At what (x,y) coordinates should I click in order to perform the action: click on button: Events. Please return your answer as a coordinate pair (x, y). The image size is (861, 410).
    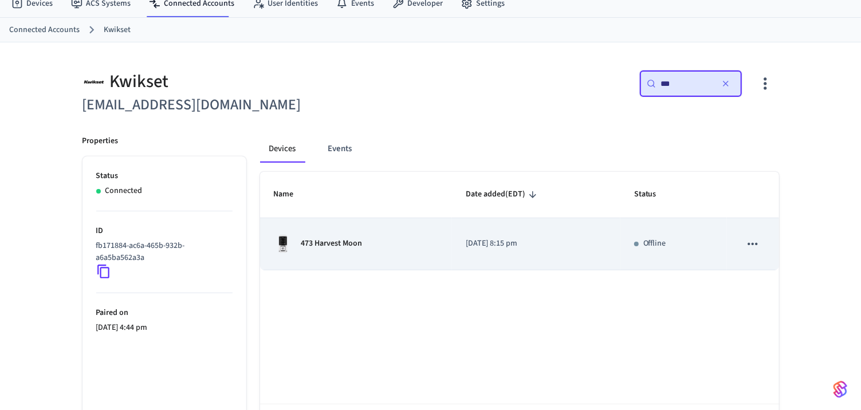
    Looking at the image, I should click on (340, 149).